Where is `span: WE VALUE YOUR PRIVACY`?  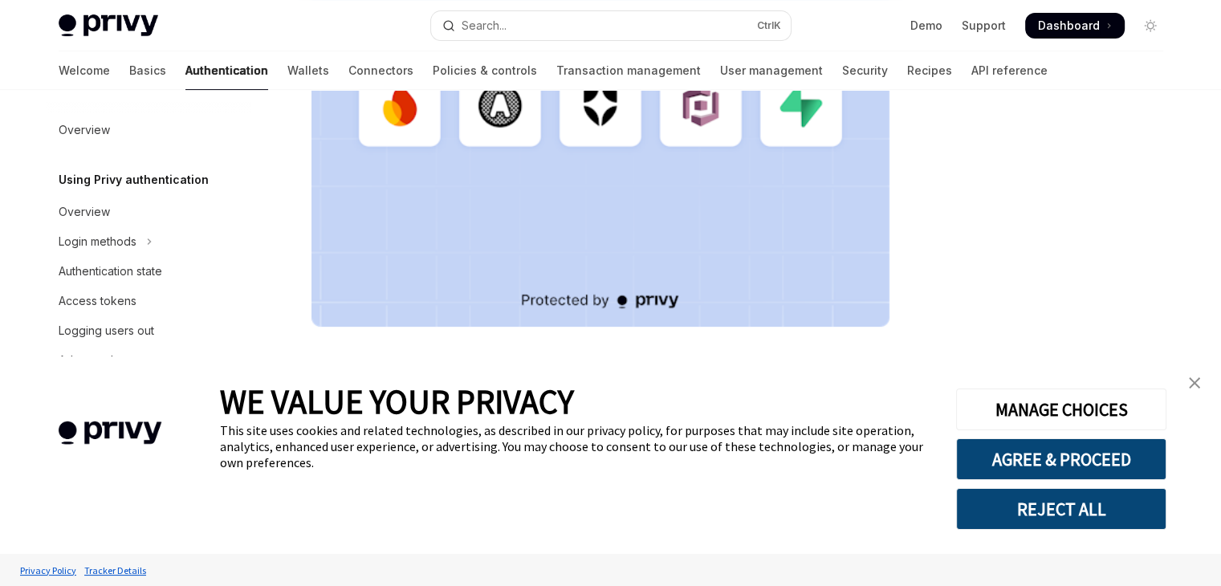
span: WE VALUE YOUR PRIVACY is located at coordinates (396, 401).